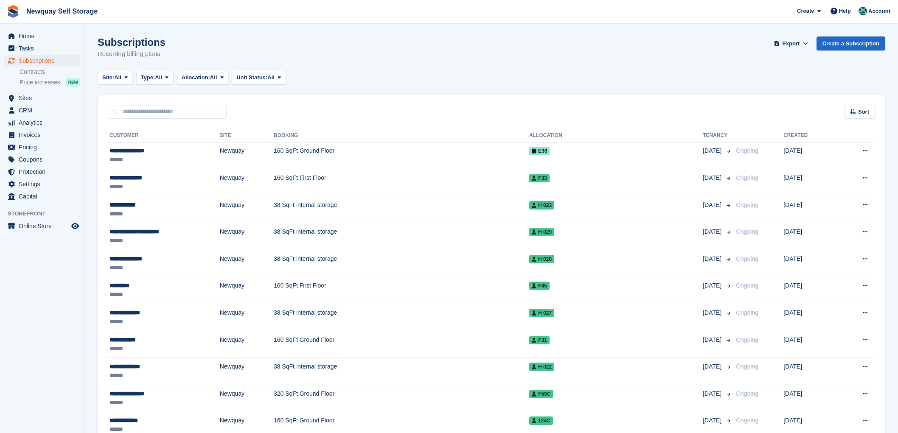 The image size is (898, 433). What do you see at coordinates (73, 82) in the screenshot?
I see `div: NEW` at bounding box center [73, 82].